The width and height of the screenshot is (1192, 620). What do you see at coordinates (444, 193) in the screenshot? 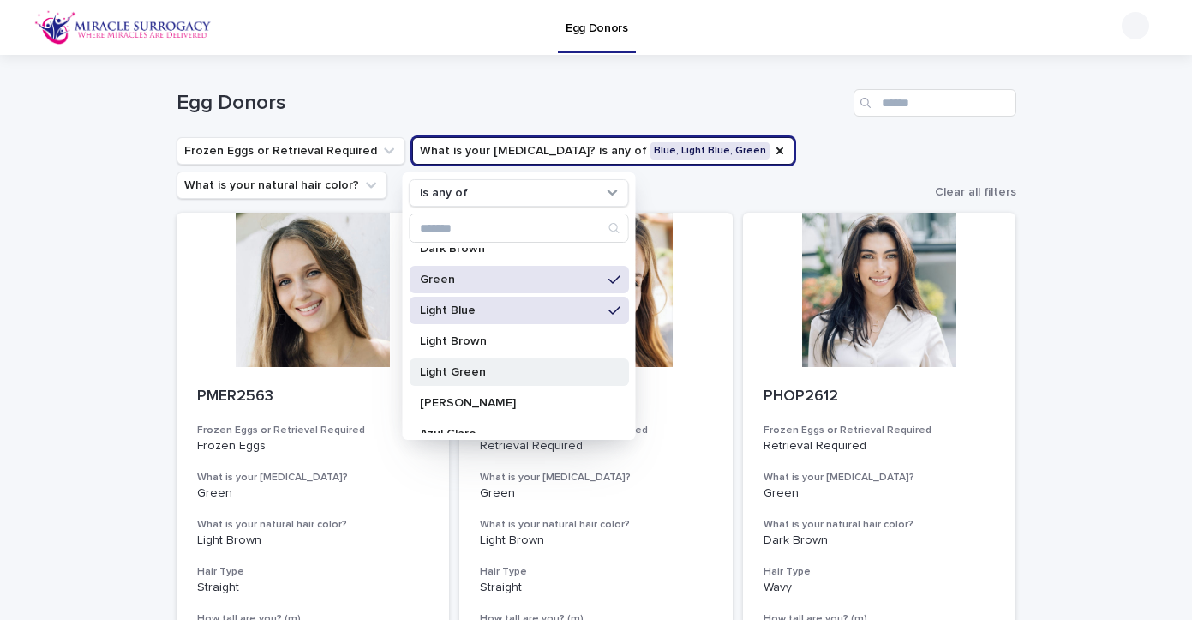
I see `p: is any of` at bounding box center [444, 193].